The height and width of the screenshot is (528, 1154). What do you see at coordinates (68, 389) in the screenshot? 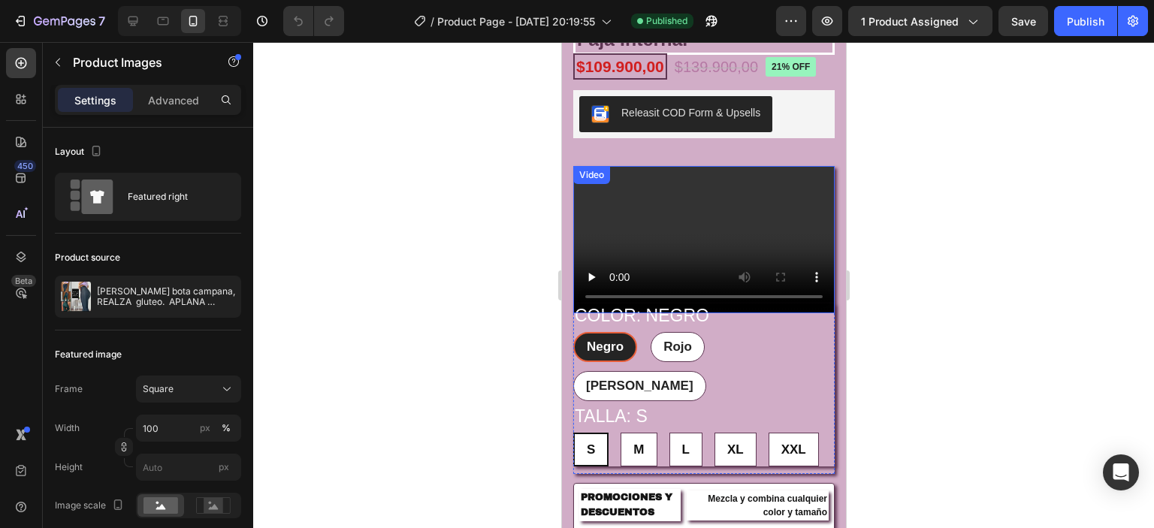
I see `label: Frame` at bounding box center [68, 389].